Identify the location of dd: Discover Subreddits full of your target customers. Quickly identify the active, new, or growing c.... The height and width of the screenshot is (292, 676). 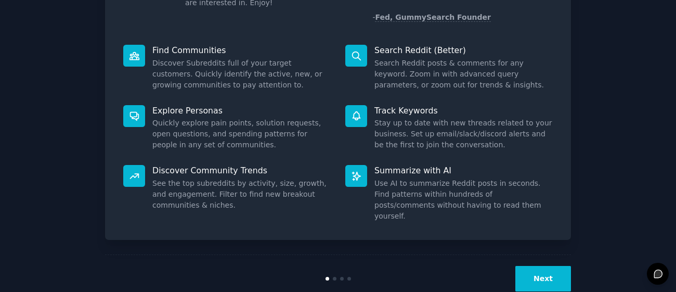
(241, 74).